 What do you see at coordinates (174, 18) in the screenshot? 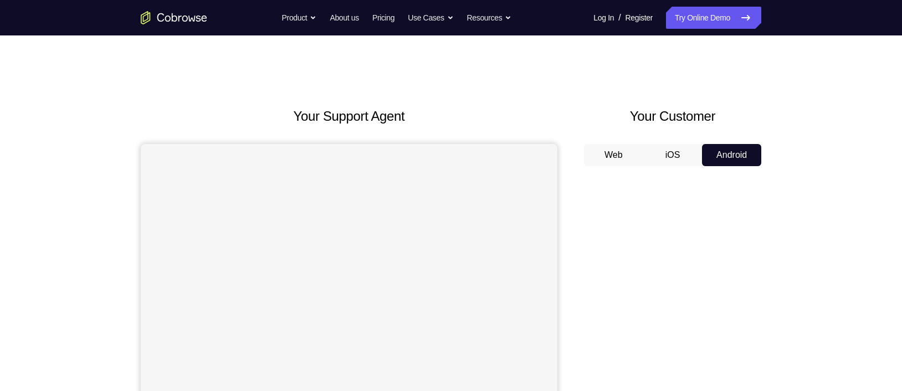
I see `a: Go to the home page` at bounding box center [174, 18].